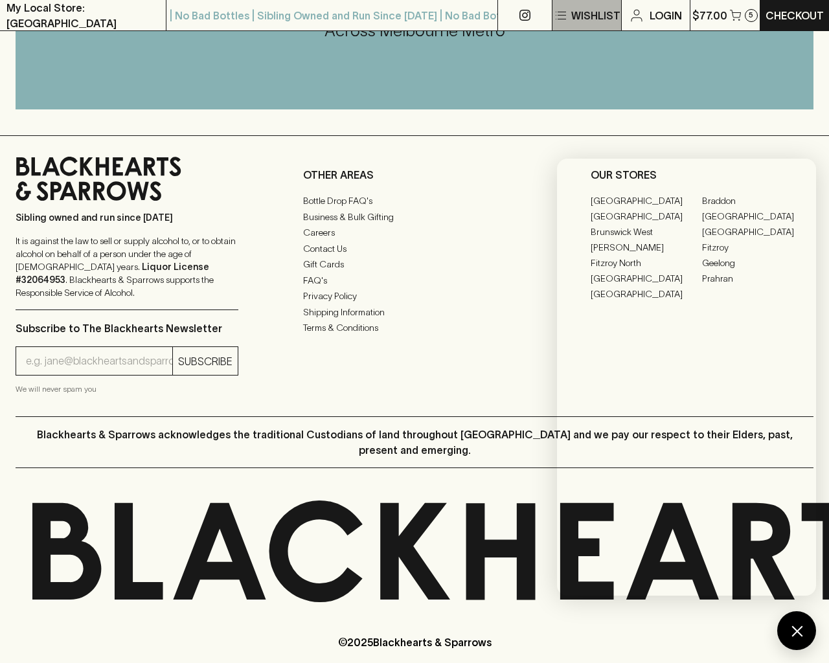  I want to click on p: We will never spam you, so click(127, 389).